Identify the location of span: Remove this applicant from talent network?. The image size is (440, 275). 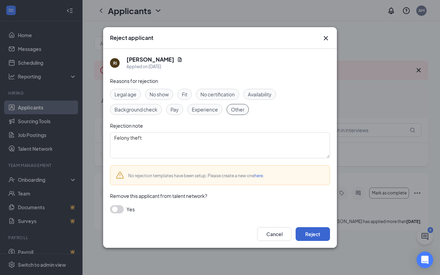
(159, 196).